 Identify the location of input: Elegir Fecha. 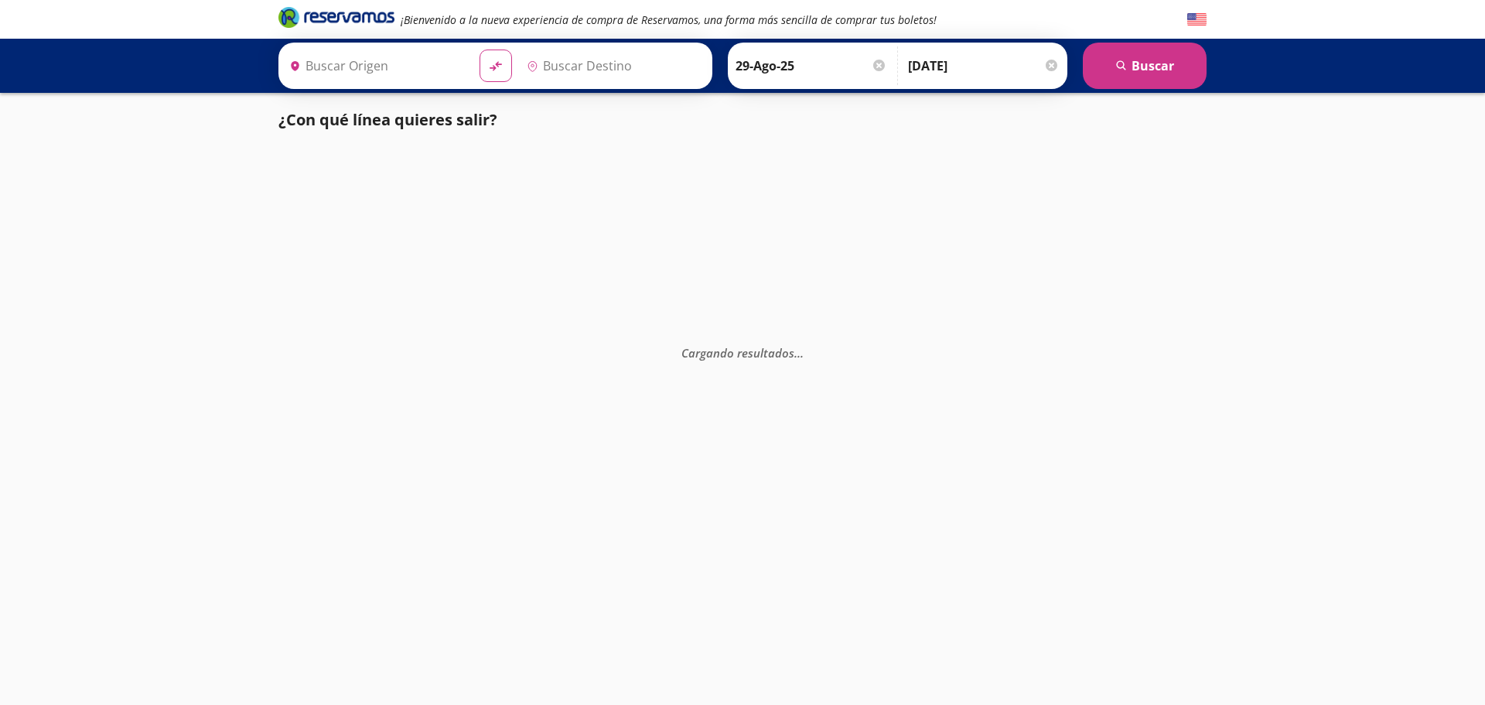
(812, 66).